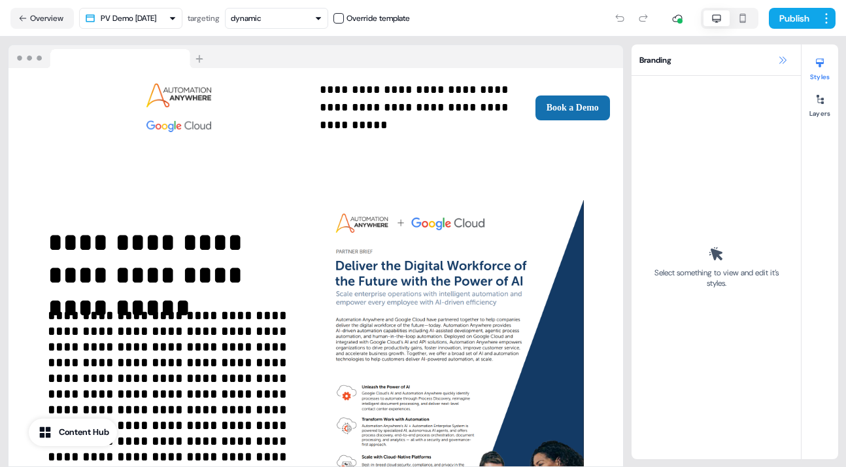 This screenshot has width=846, height=467. I want to click on button: dynamic, so click(276, 18).